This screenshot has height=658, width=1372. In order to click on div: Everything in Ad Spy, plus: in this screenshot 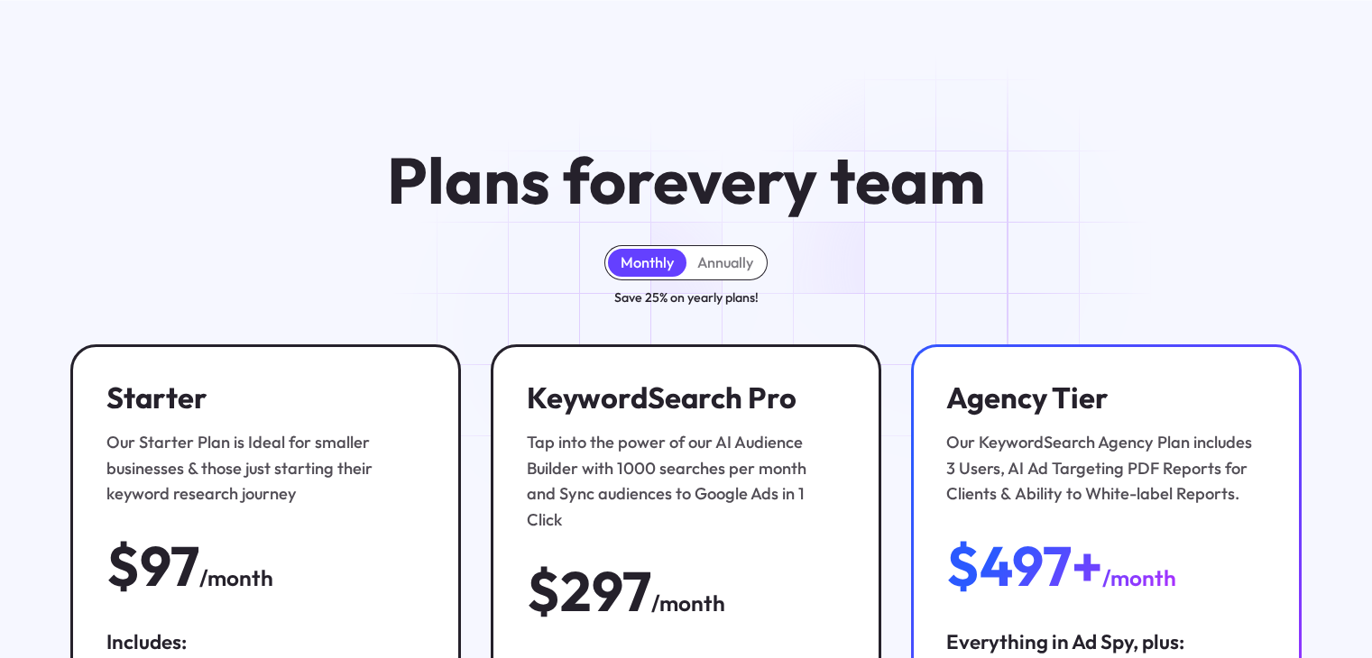, I will do `click(1105, 642)`.